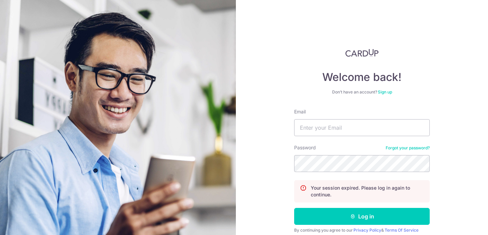 Image resolution: width=488 pixels, height=235 pixels. What do you see at coordinates (362, 92) in the screenshot?
I see `div: Don’t have an account?` at bounding box center [362, 92].